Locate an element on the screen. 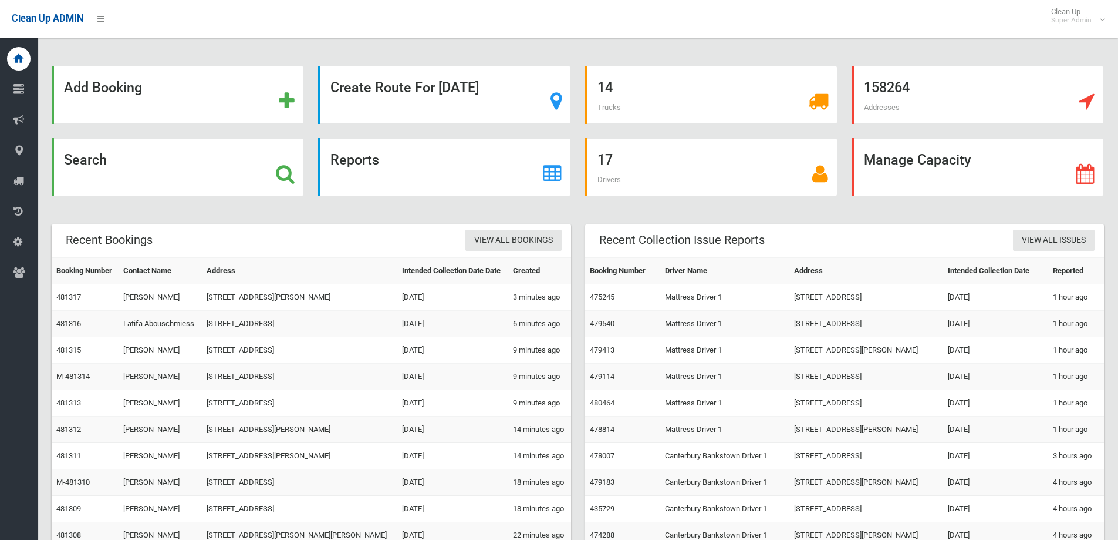 The image size is (1118, 540). a: 481316 is located at coordinates (69, 323).